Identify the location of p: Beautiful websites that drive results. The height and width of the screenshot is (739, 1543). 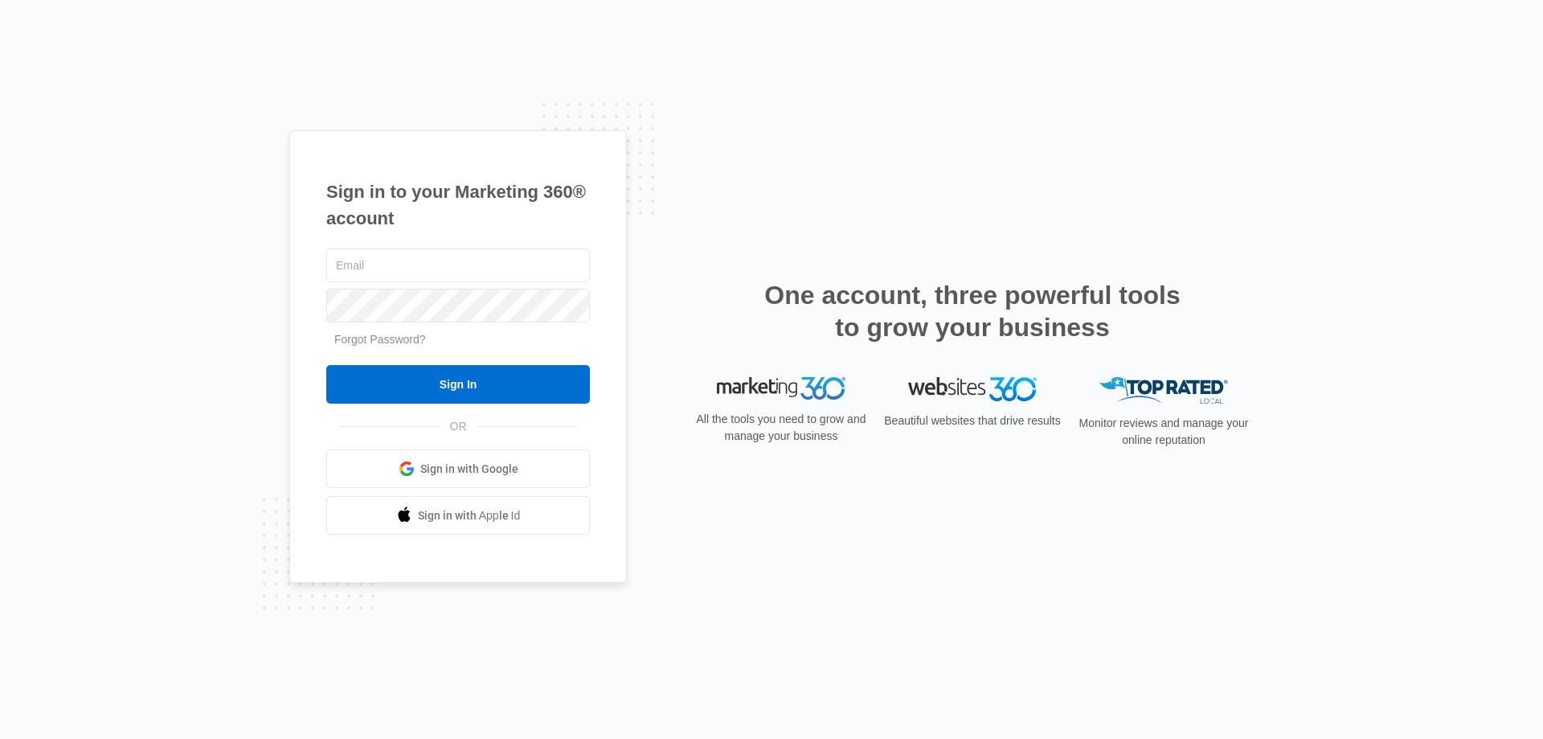
(973, 420).